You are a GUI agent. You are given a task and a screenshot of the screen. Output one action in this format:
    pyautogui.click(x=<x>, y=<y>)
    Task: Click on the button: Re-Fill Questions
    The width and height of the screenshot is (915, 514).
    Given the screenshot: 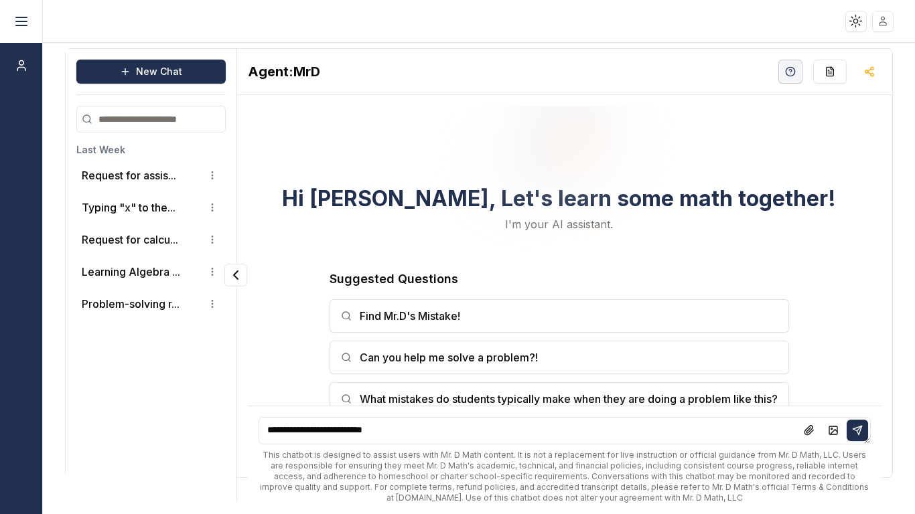 What is the action you would take?
    pyautogui.click(x=830, y=72)
    